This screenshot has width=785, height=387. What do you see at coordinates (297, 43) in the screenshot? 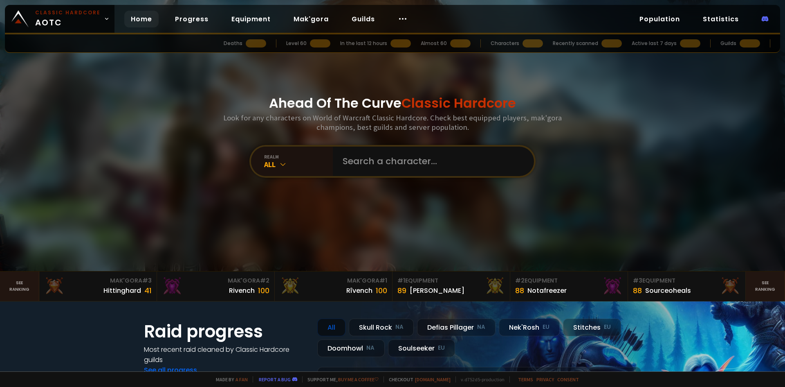
I see `div: Level 60` at bounding box center [297, 43].